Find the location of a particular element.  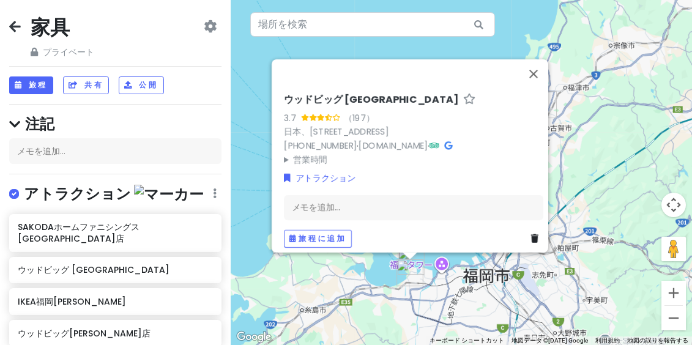

font: 旅程 is located at coordinates (38, 84).